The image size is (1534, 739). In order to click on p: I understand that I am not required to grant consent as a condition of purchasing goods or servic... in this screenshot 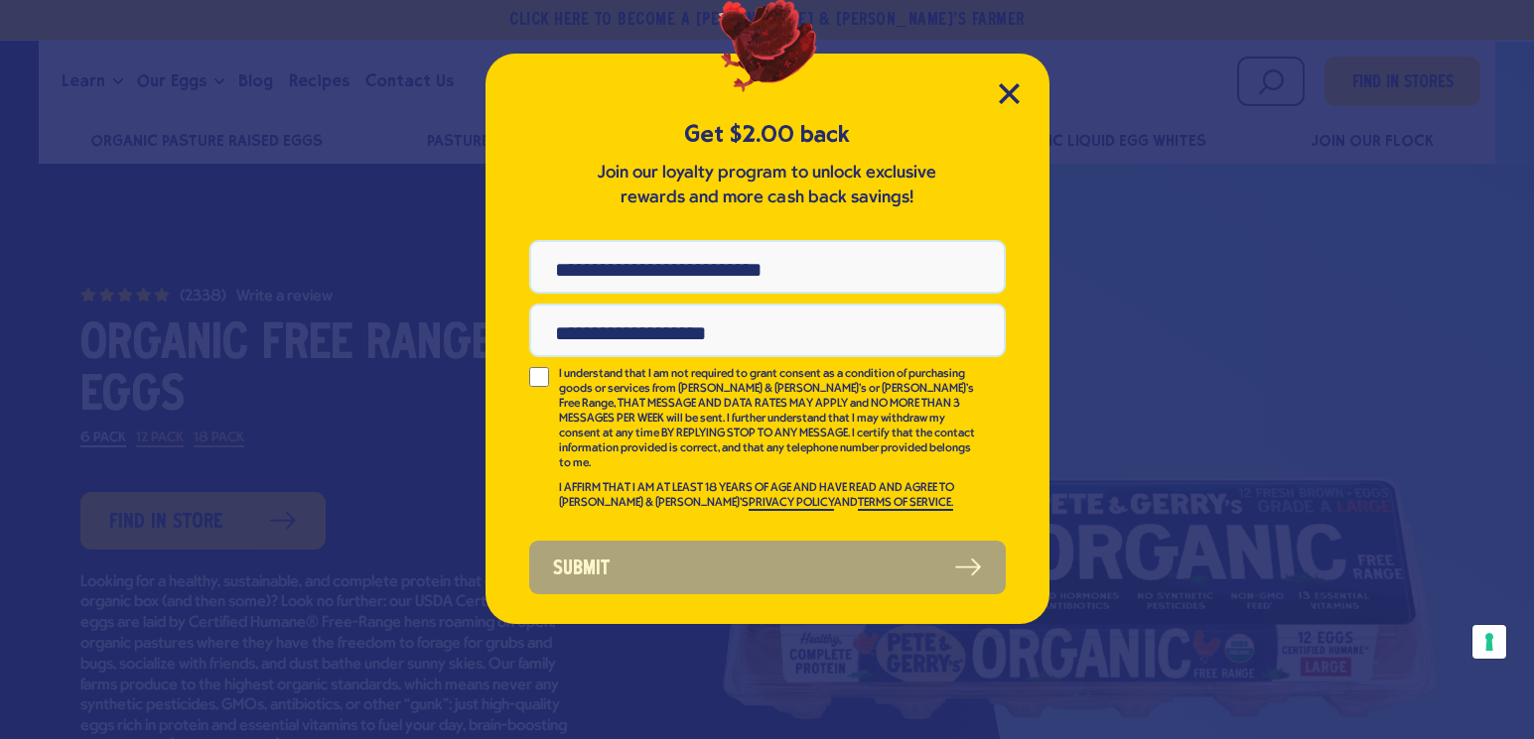, I will do `click(768, 419)`.